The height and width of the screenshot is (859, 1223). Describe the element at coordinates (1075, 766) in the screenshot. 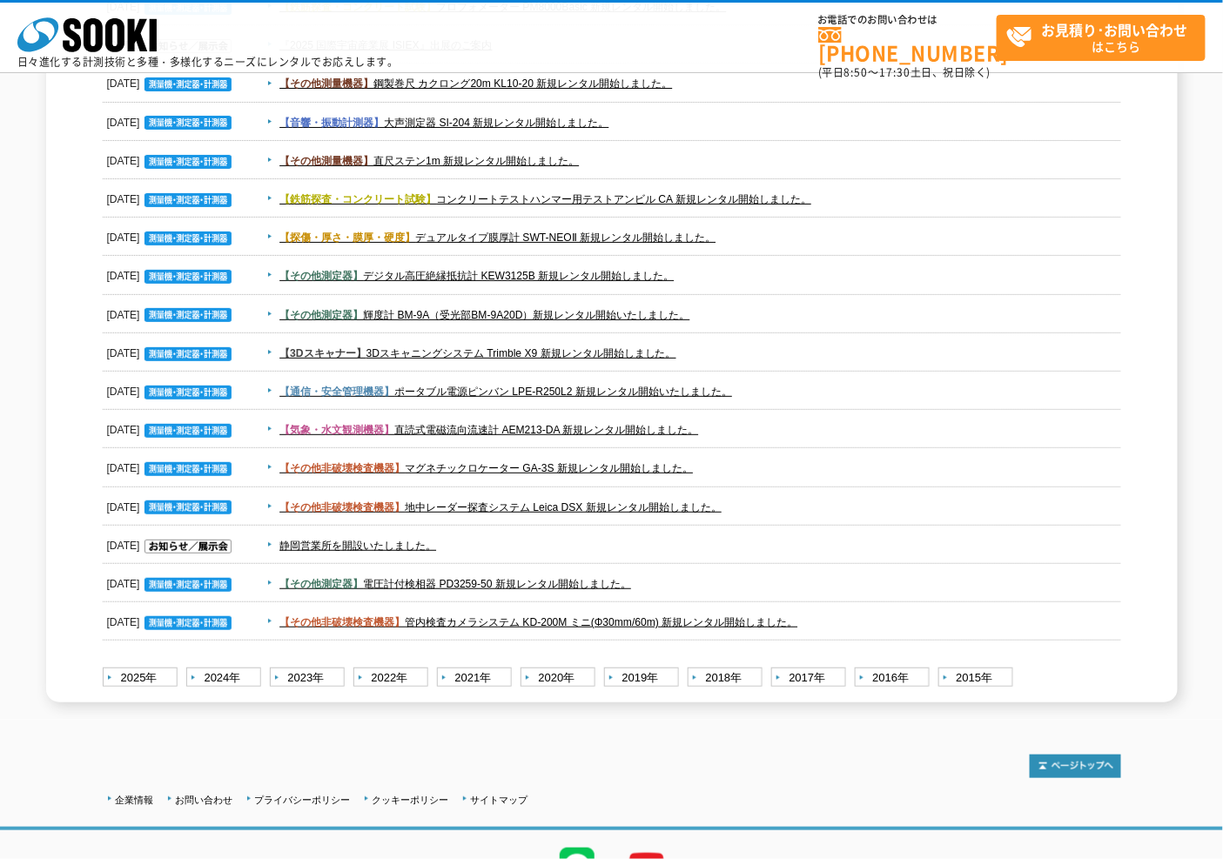

I see `img: トップページへ` at that location.